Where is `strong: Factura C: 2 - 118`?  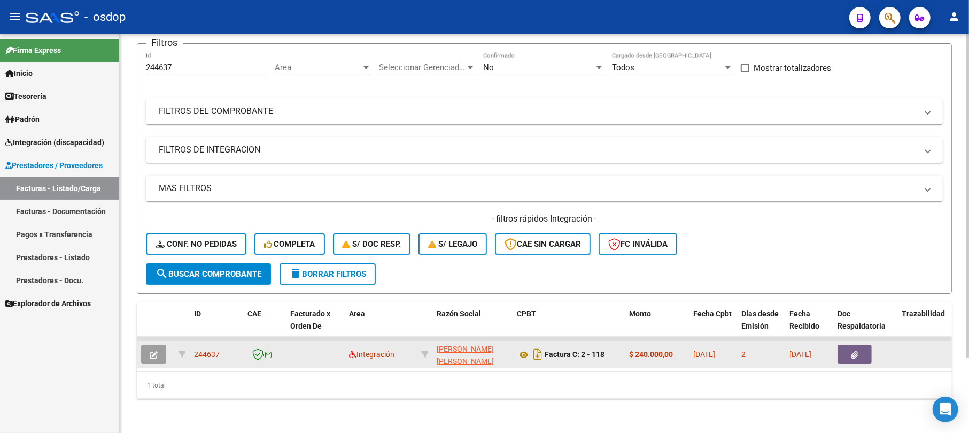
strong: Factura C: 2 - 118 is located at coordinates (575, 354).